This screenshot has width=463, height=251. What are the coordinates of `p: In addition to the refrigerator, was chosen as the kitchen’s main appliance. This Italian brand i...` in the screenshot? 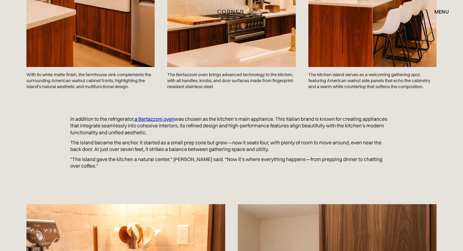 It's located at (232, 126).